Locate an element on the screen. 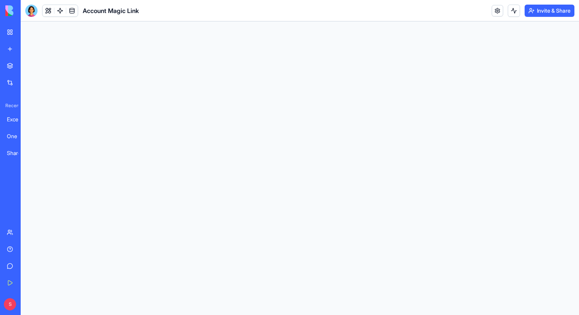 The width and height of the screenshot is (579, 315). span: S is located at coordinates (10, 305).